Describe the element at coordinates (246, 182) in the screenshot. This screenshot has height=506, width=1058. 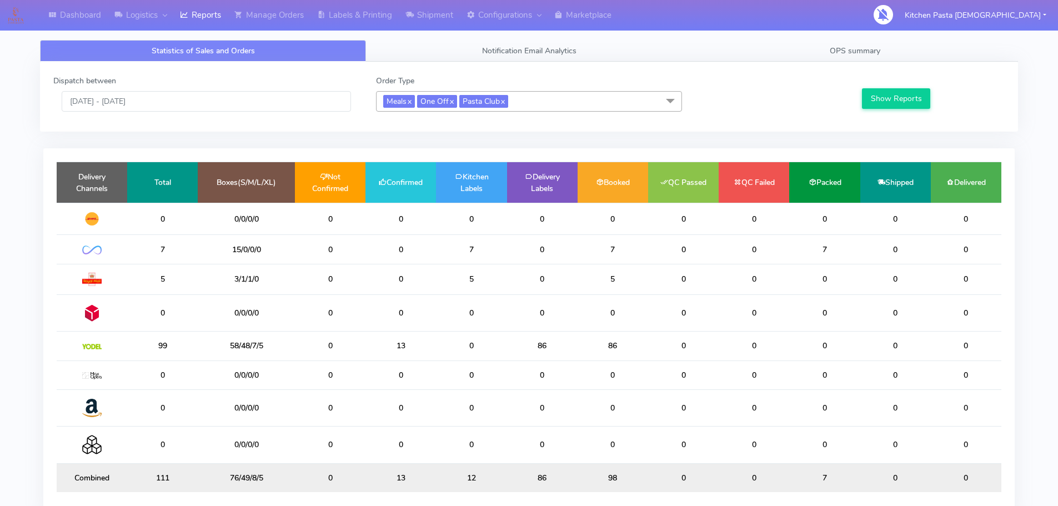
I see `td: Boxes(S/M/L/XL)` at that location.